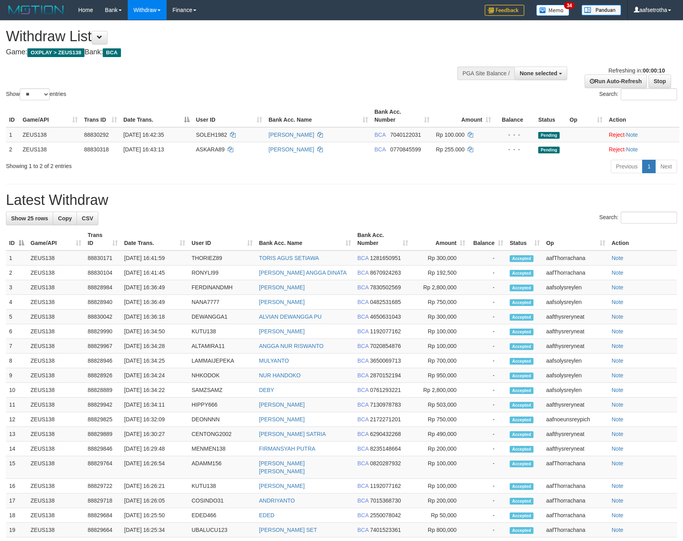 This screenshot has width=683, height=541. I want to click on td: 88829846, so click(103, 449).